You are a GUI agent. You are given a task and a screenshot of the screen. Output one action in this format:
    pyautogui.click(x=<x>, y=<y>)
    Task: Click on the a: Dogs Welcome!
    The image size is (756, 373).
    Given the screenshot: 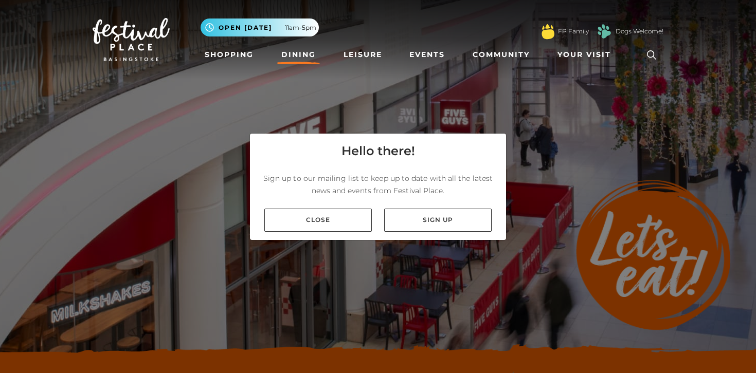 What is the action you would take?
    pyautogui.click(x=639, y=31)
    